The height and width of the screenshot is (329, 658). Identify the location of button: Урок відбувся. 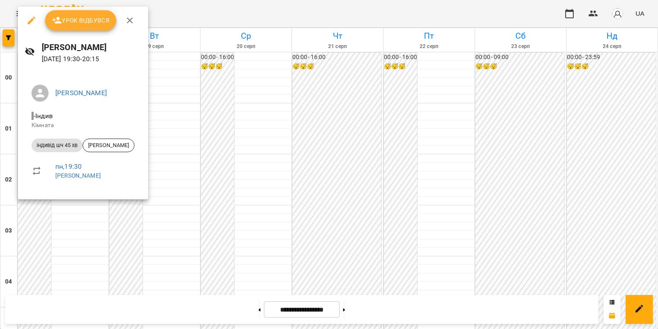
(81, 20).